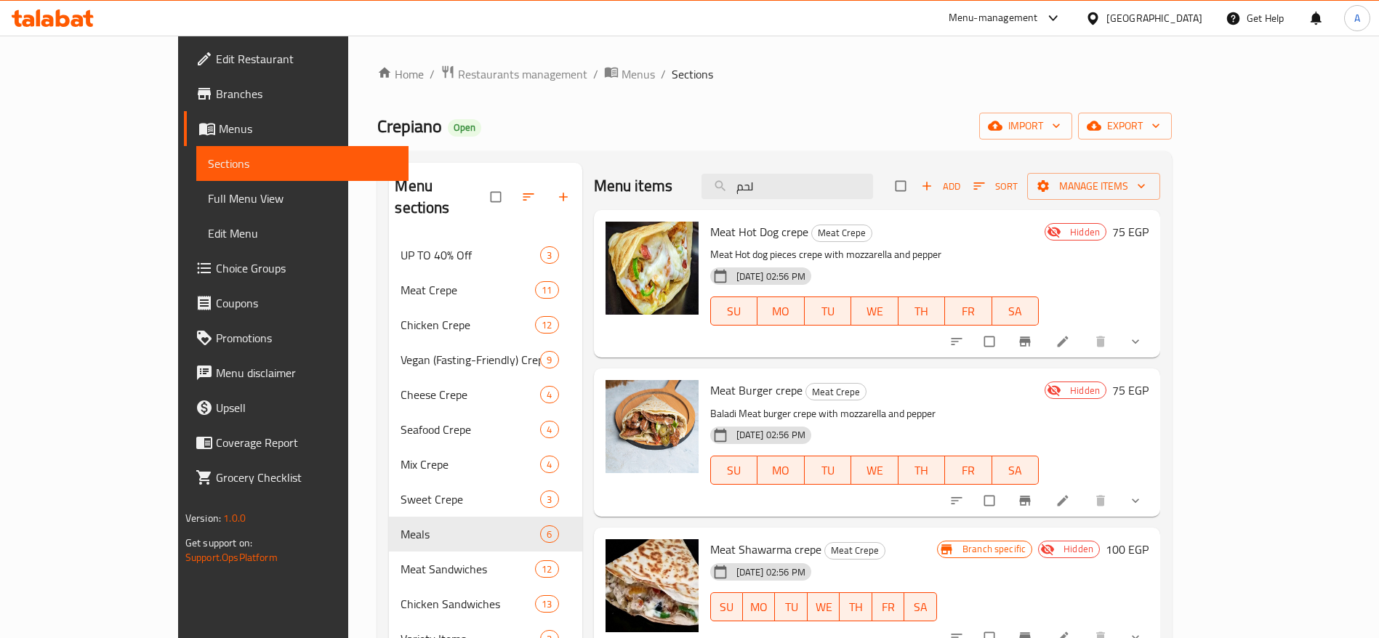 The height and width of the screenshot is (638, 1379). What do you see at coordinates (464, 127) in the screenshot?
I see `span: Open` at bounding box center [464, 127].